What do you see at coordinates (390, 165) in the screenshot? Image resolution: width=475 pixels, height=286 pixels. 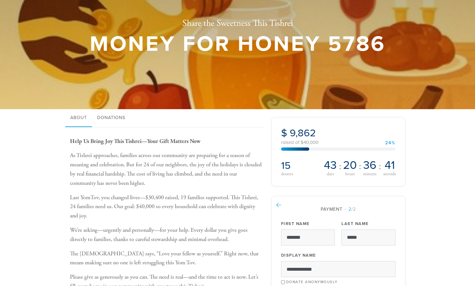 I see `span: 41` at bounding box center [390, 165].